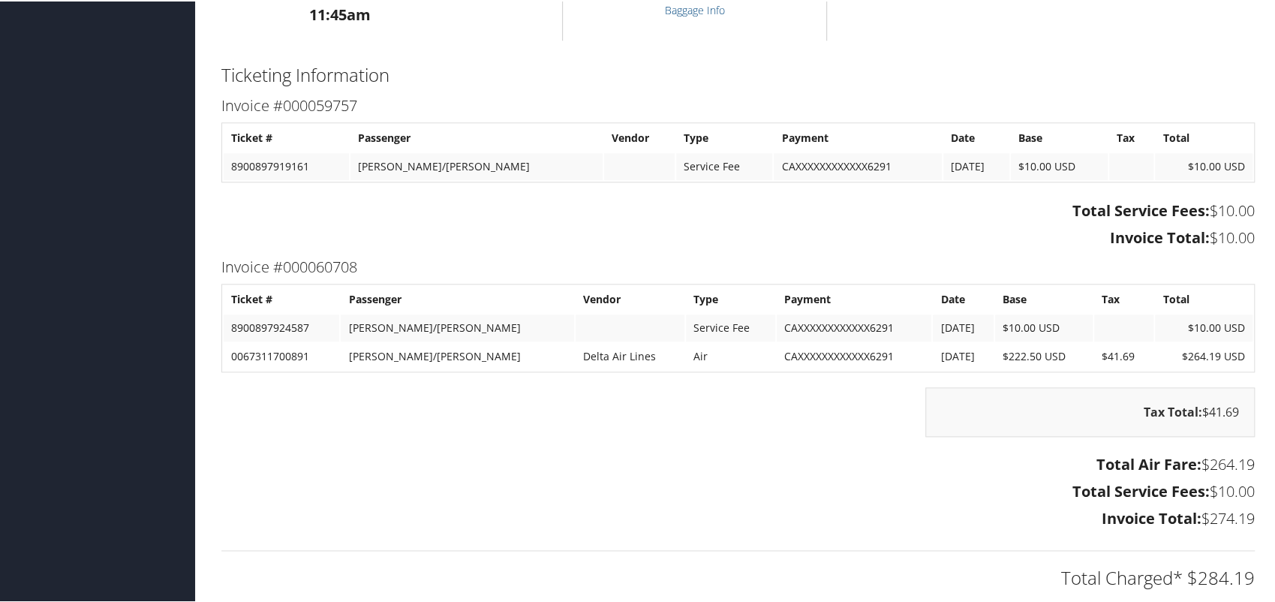  Describe the element at coordinates (730, 355) in the screenshot. I see `td: Air` at that location.